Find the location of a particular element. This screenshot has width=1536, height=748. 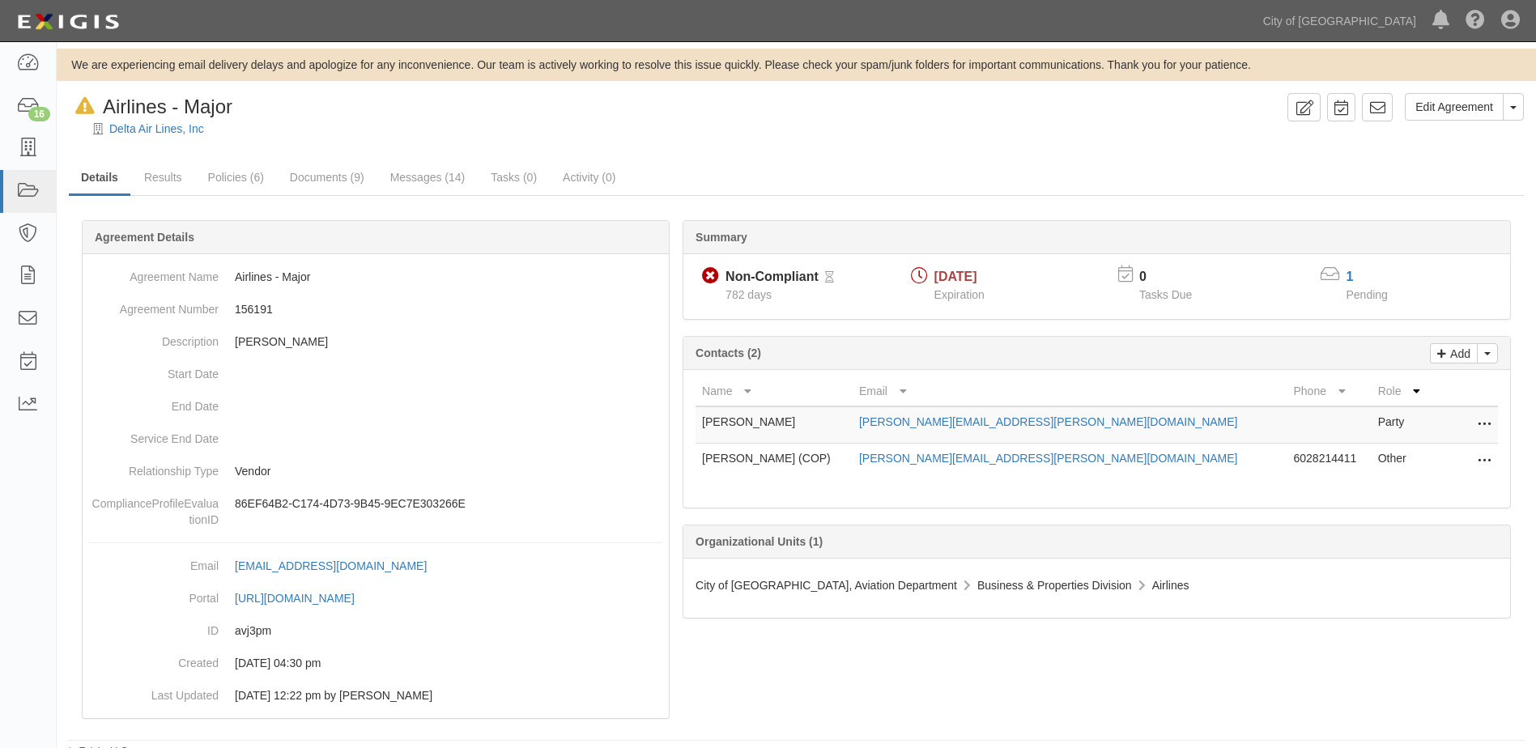

a: Tasks (0) is located at coordinates (513, 177).